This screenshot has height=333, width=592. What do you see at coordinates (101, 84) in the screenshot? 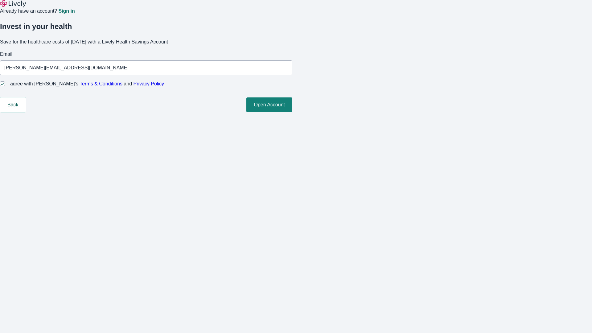
I see `a: Terms & Conditions` at bounding box center [101, 84].